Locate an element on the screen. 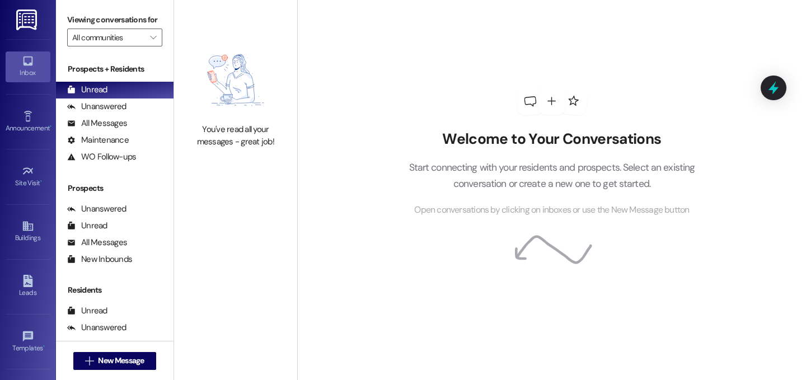 This screenshot has width=806, height=380. a: Inbox is located at coordinates (28, 67).